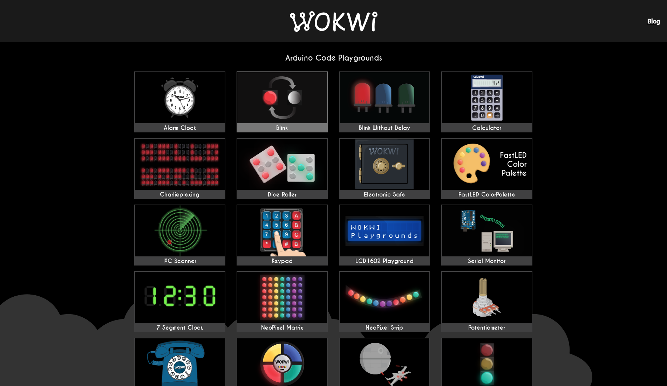 The height and width of the screenshot is (386, 667). What do you see at coordinates (282, 231) in the screenshot?
I see `img: Keypad` at bounding box center [282, 231].